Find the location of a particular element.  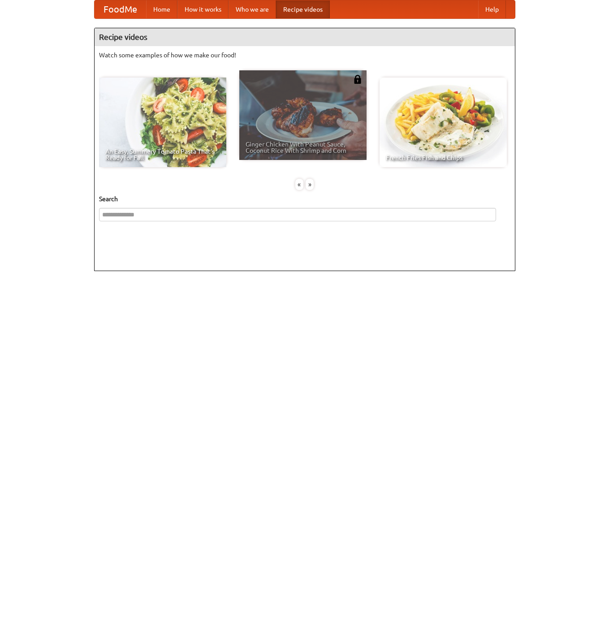

a: FoodMe is located at coordinates (120, 9).